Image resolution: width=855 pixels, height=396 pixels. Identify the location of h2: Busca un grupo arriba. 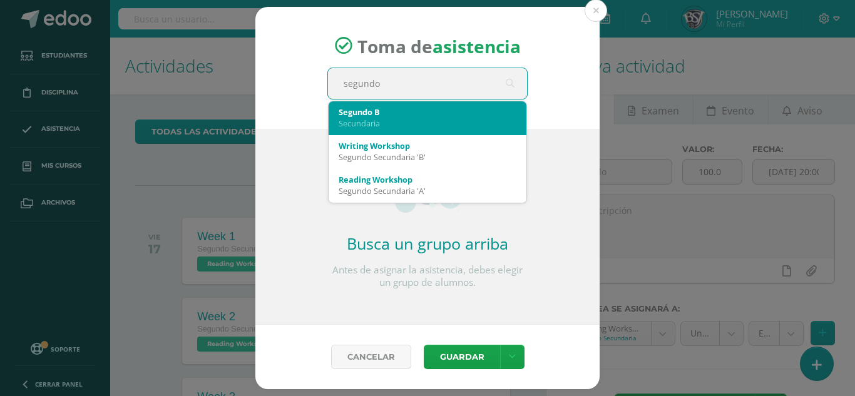
(428, 244).